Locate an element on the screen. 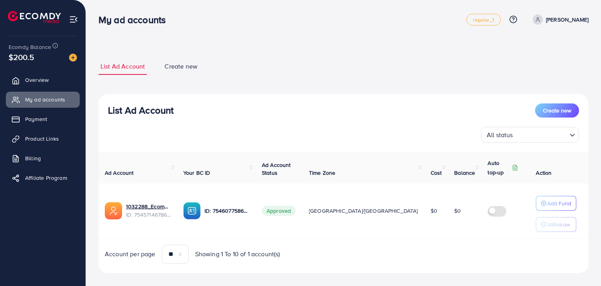 The image size is (601, 286). button: Withdraw is located at coordinates (556, 225).